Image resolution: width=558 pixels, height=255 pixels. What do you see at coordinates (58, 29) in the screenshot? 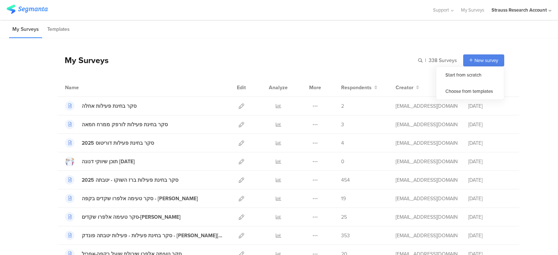
I see `li: Templates` at bounding box center [58, 29].